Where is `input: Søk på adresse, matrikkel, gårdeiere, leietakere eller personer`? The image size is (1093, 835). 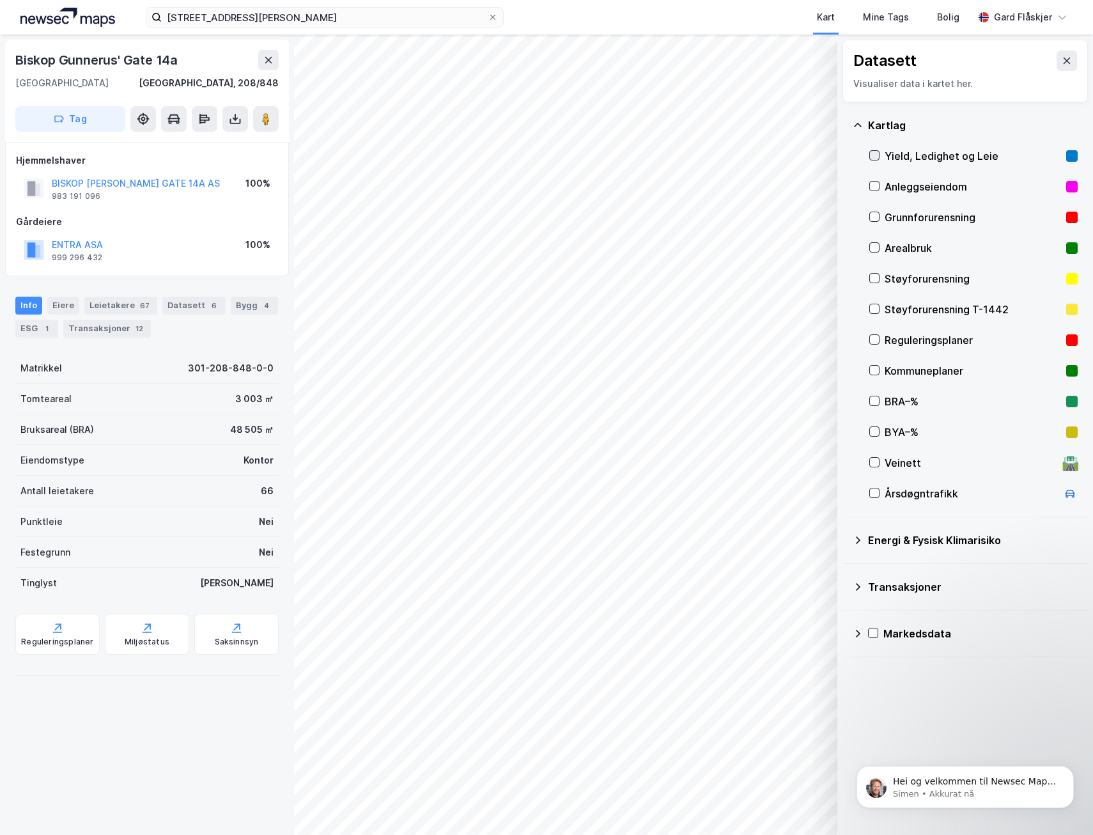
input: Søk på adresse, matrikkel, gårdeiere, leietakere eller personer is located at coordinates (325, 17).